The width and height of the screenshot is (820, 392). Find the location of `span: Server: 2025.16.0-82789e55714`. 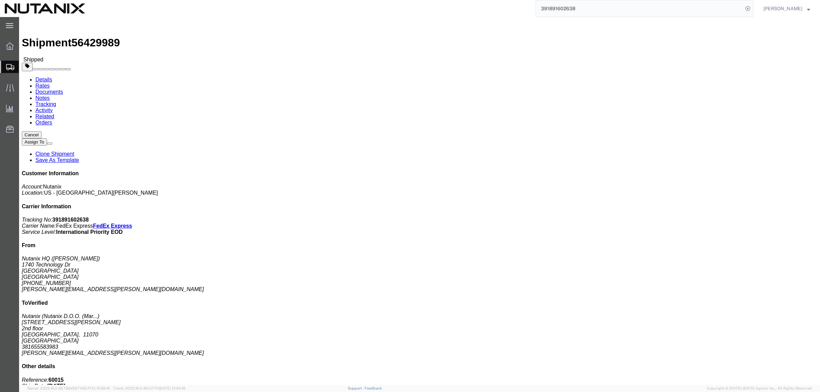

span: Server: 2025.16.0-82789e55714 is located at coordinates (69, 388).